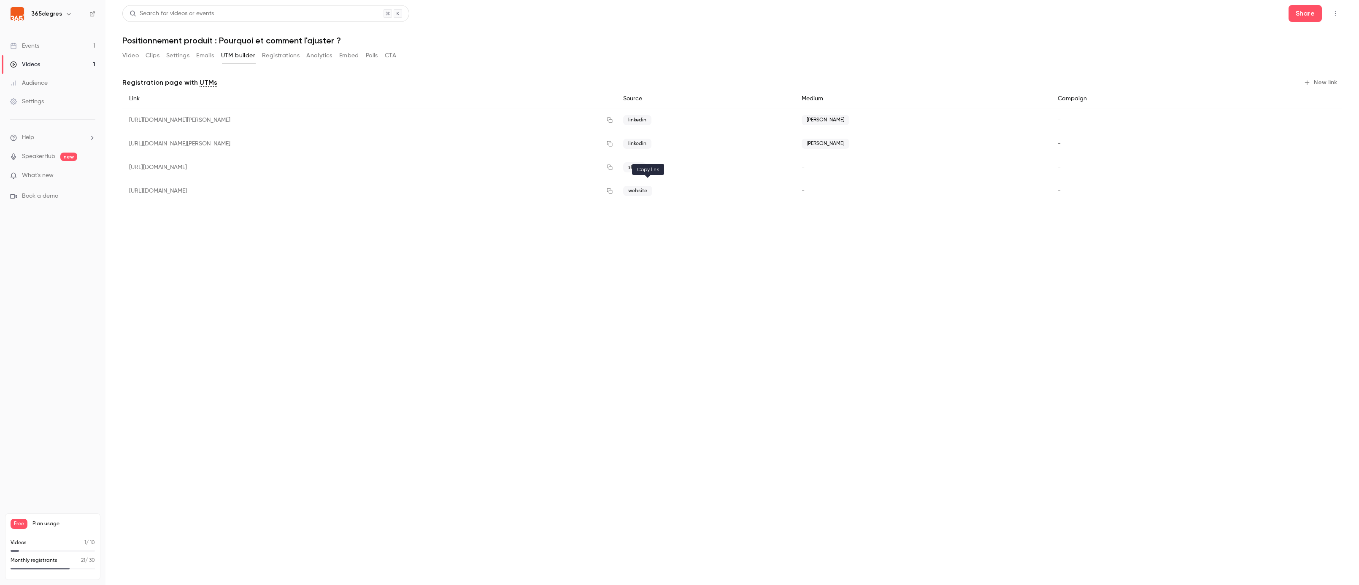 Image resolution: width=1359 pixels, height=585 pixels. Describe the element at coordinates (1140, 99) in the screenshot. I see `div: Campaign` at that location.